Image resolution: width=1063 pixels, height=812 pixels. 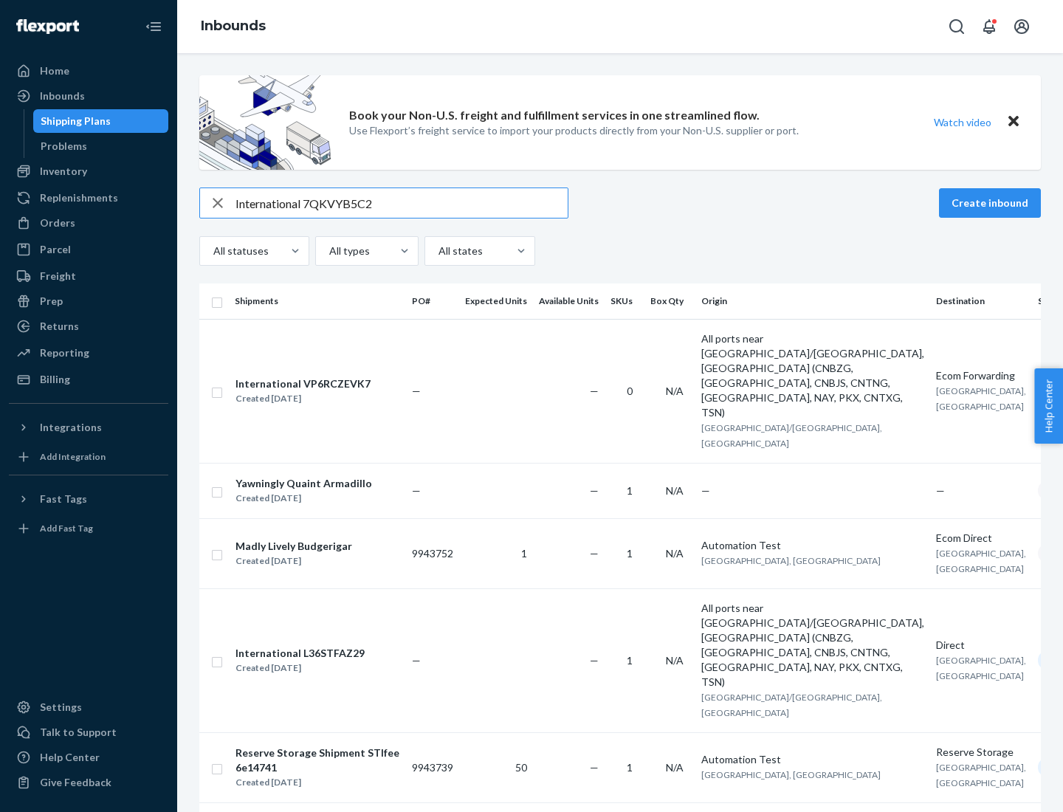 What do you see at coordinates (432, 301) in the screenshot?
I see `th: PO#` at bounding box center [432, 301].